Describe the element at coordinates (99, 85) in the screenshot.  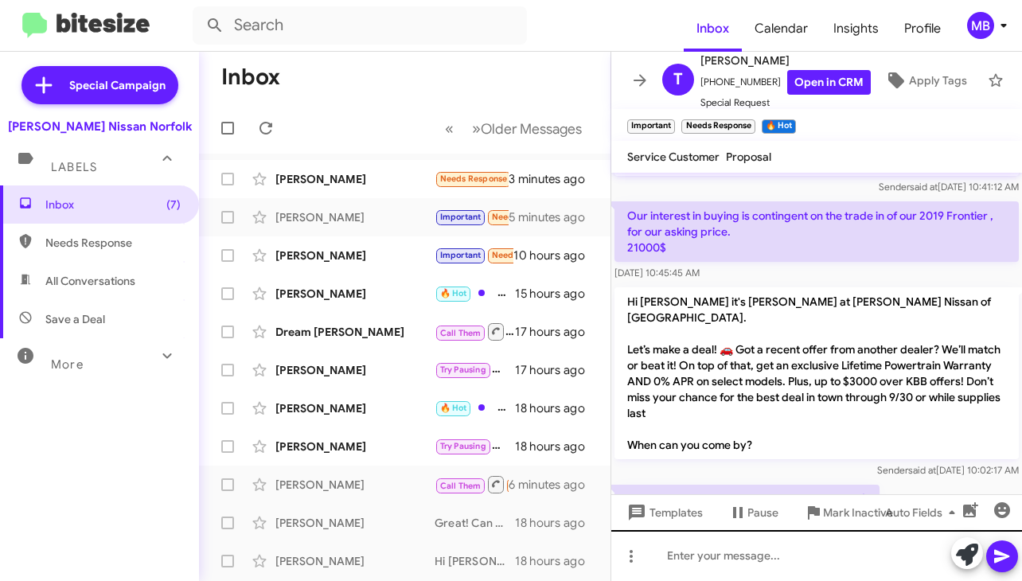
I see `a: Special Campaign` at that location.